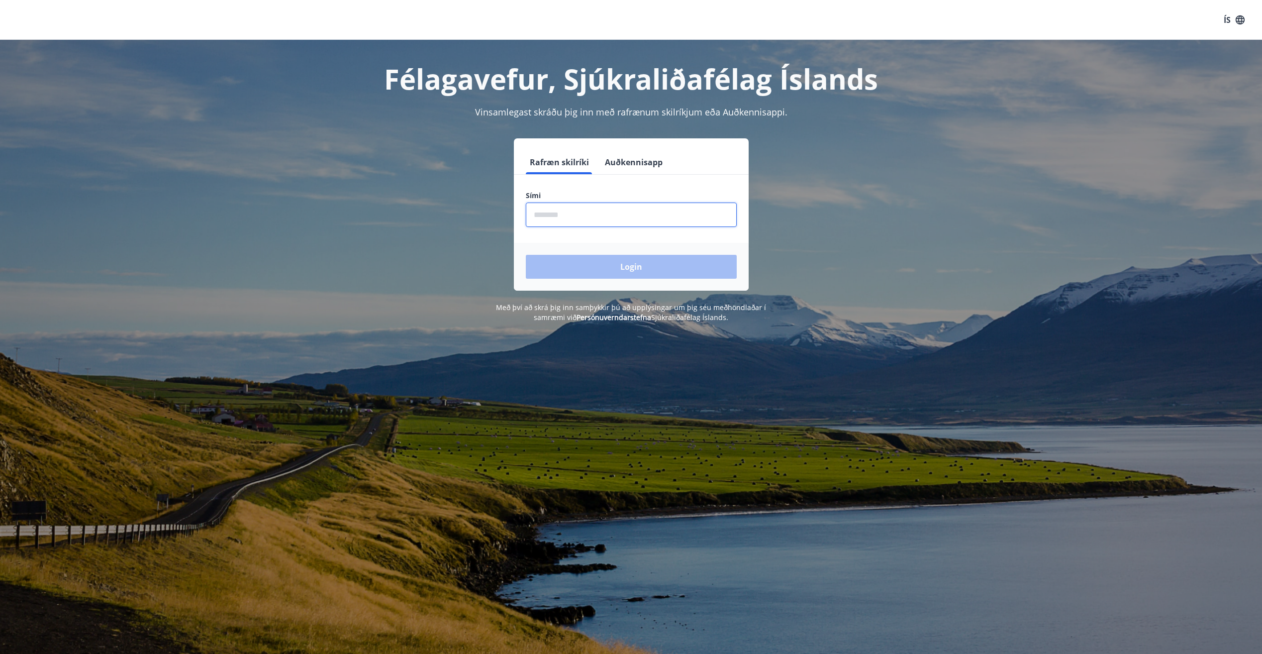 Image resolution: width=1262 pixels, height=654 pixels. What do you see at coordinates (631, 196) in the screenshot?
I see `label: Sími` at bounding box center [631, 196].